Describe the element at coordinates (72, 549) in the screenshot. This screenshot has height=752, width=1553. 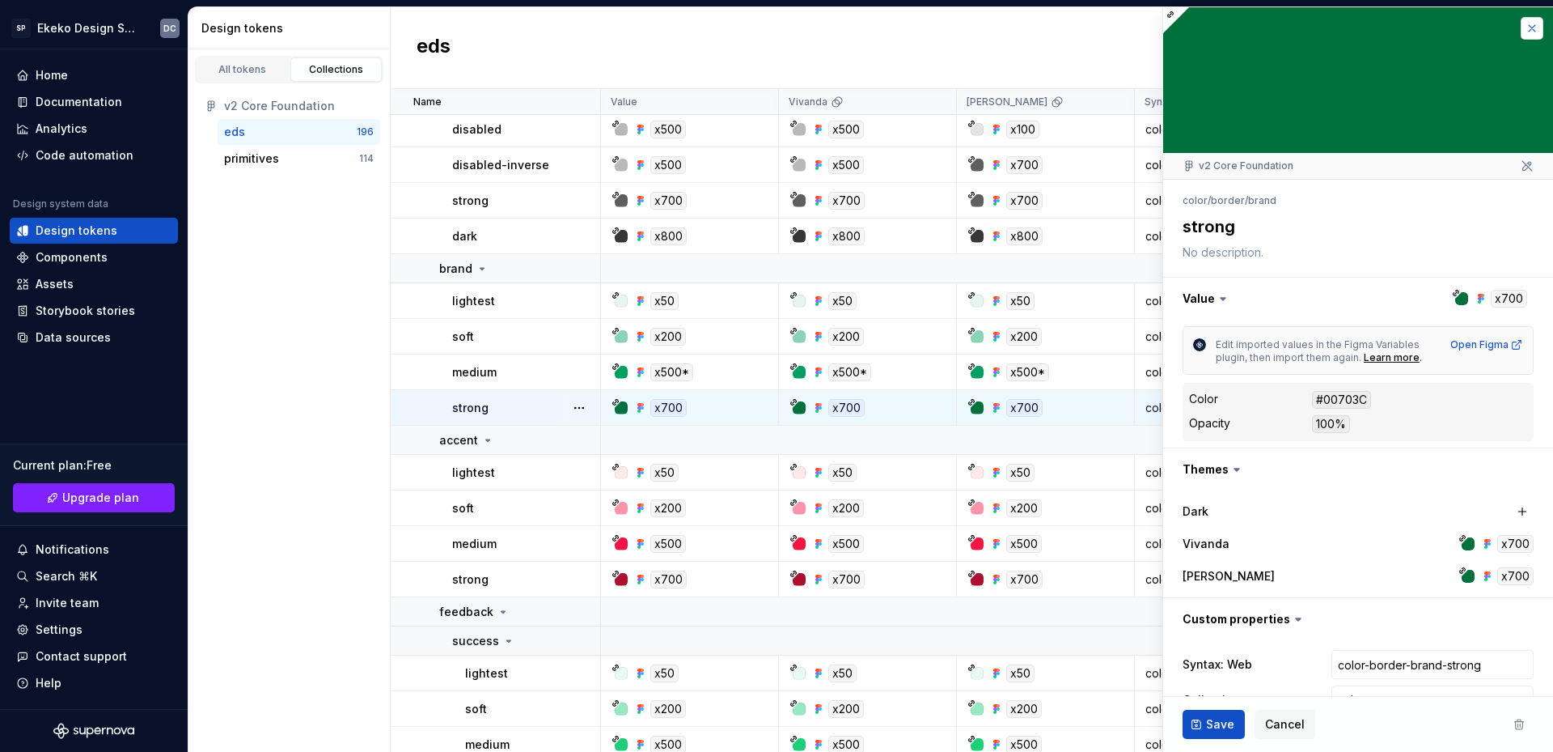
I see `div: Notifications` at that location.